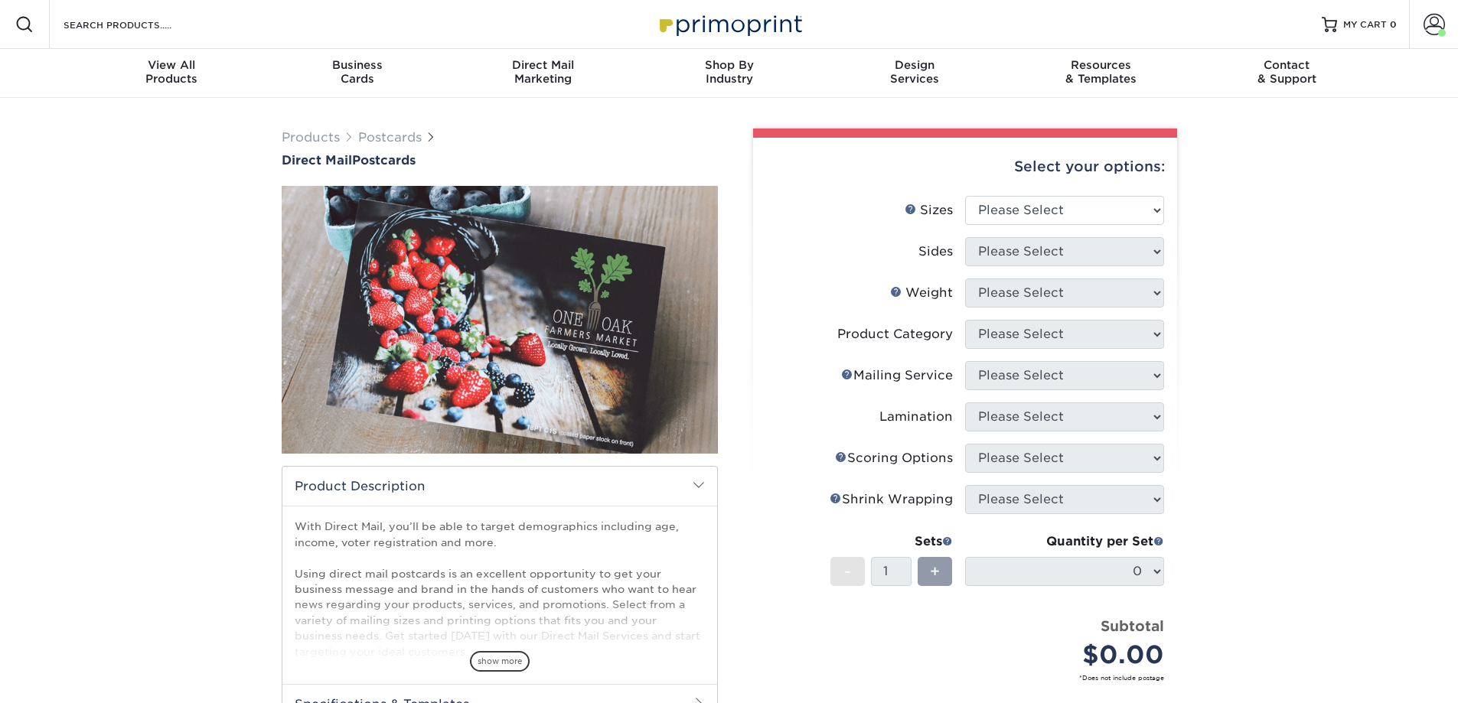 The image size is (1458, 703). What do you see at coordinates (1100, 65) in the screenshot?
I see `span: Resources` at bounding box center [1100, 65].